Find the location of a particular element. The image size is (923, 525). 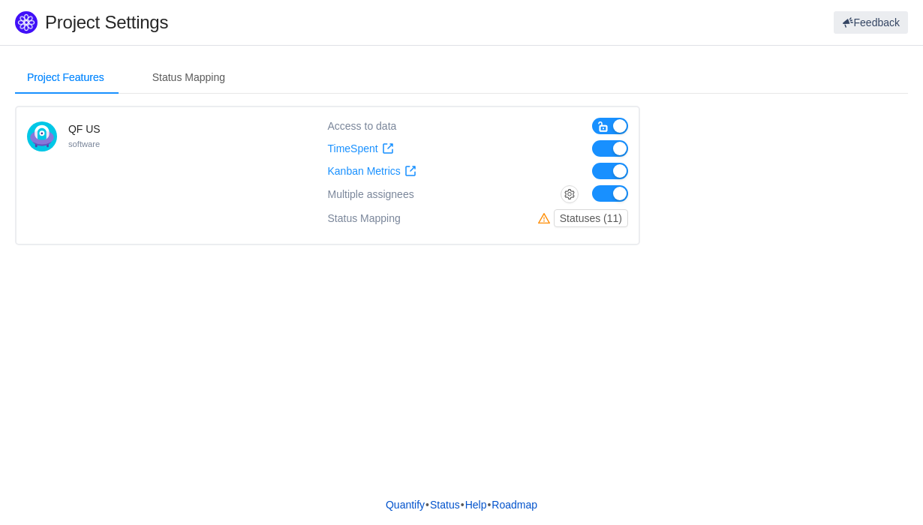

span: TimeSpent is located at coordinates (353, 149).